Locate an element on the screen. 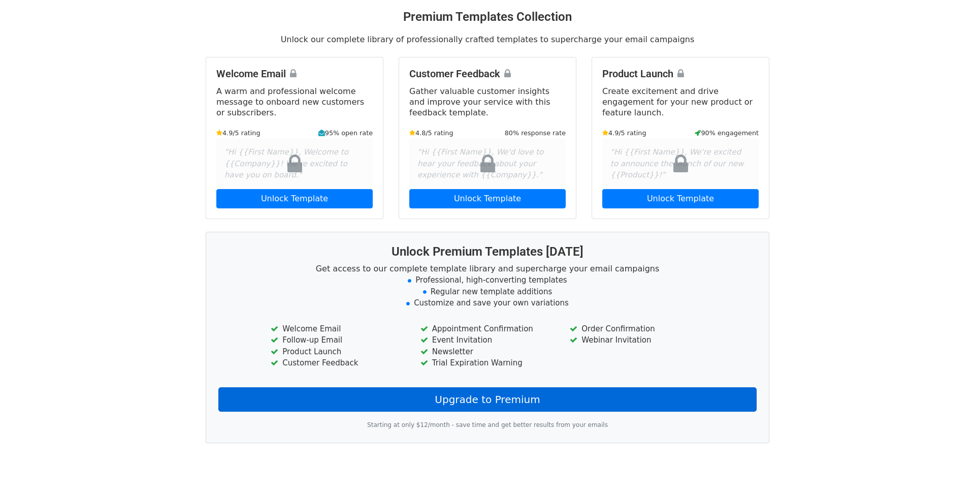 Image resolution: width=975 pixels, height=492 pixels. small: 90% engagement is located at coordinates (727, 133).